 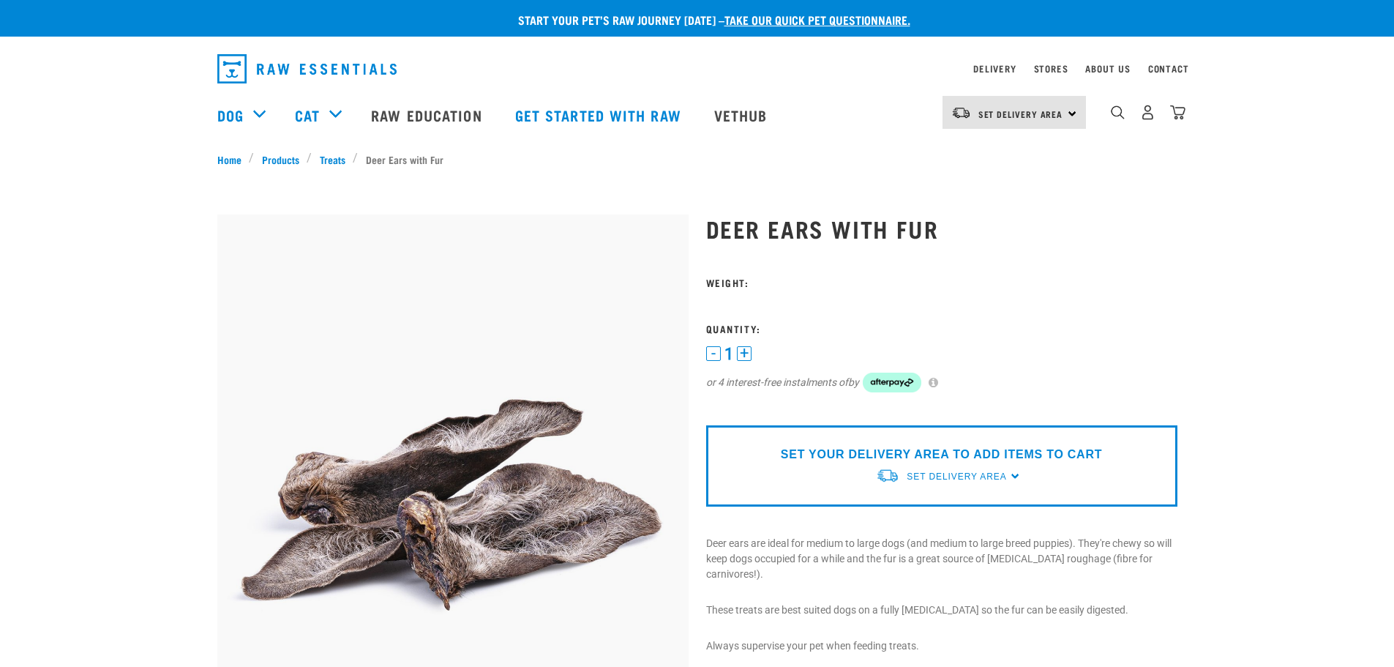 What do you see at coordinates (332, 159) in the screenshot?
I see `a: Treats` at bounding box center [332, 159].